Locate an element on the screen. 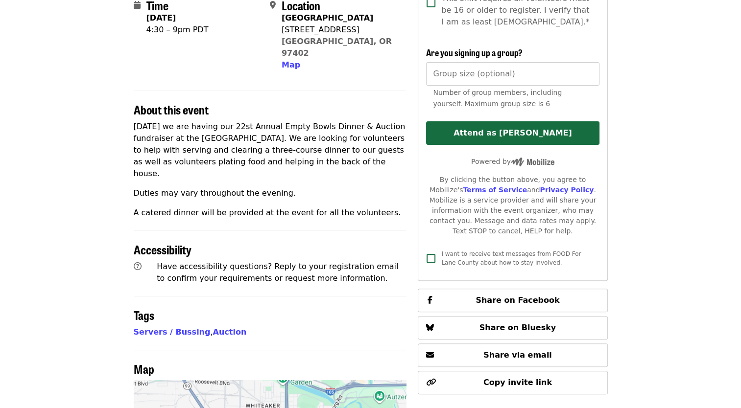 This screenshot has width=741, height=408. a: Terms of Service is located at coordinates (495, 190).